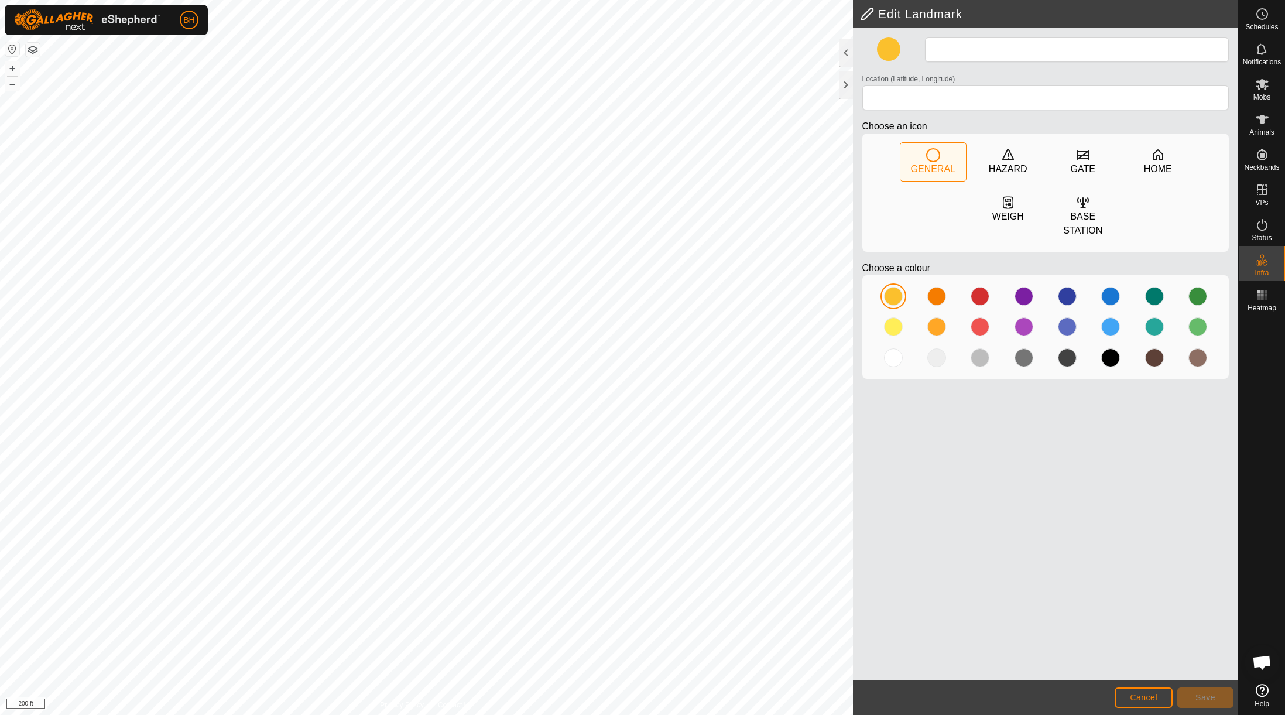 Image resolution: width=1285 pixels, height=715 pixels. I want to click on span: Mobs, so click(1261, 97).